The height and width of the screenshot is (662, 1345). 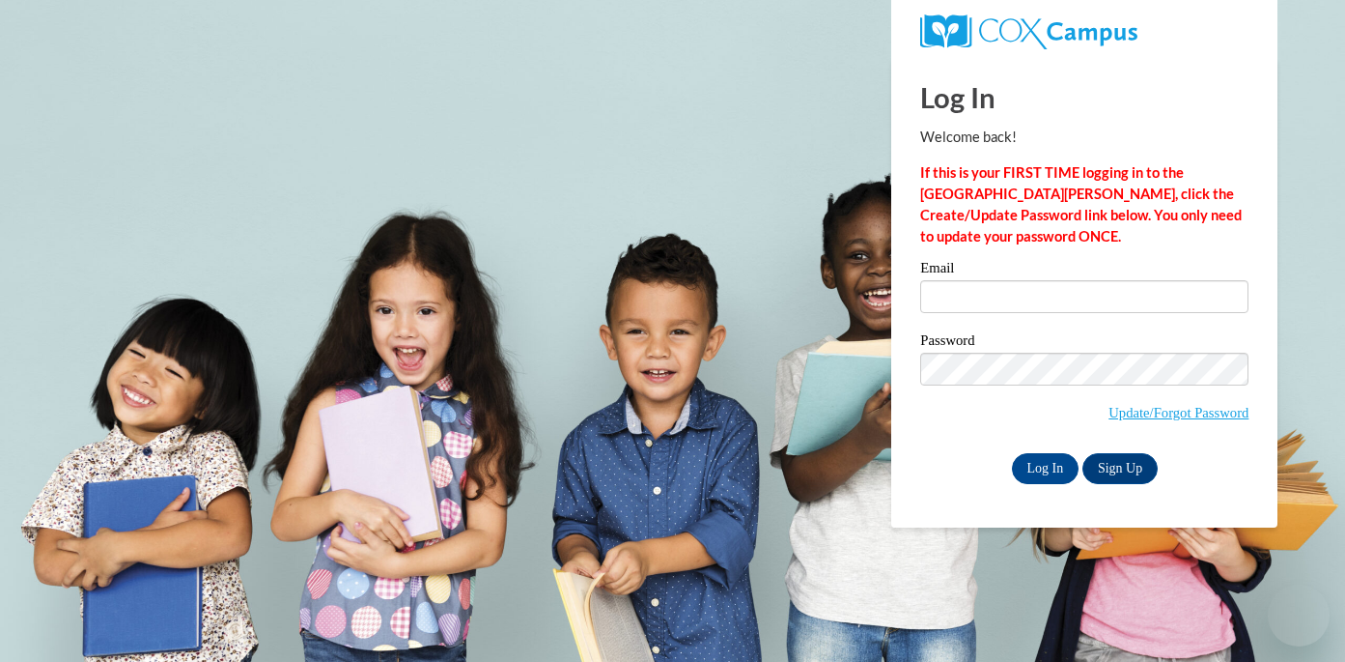 I want to click on p: Welcome back!, so click(x=1085, y=137).